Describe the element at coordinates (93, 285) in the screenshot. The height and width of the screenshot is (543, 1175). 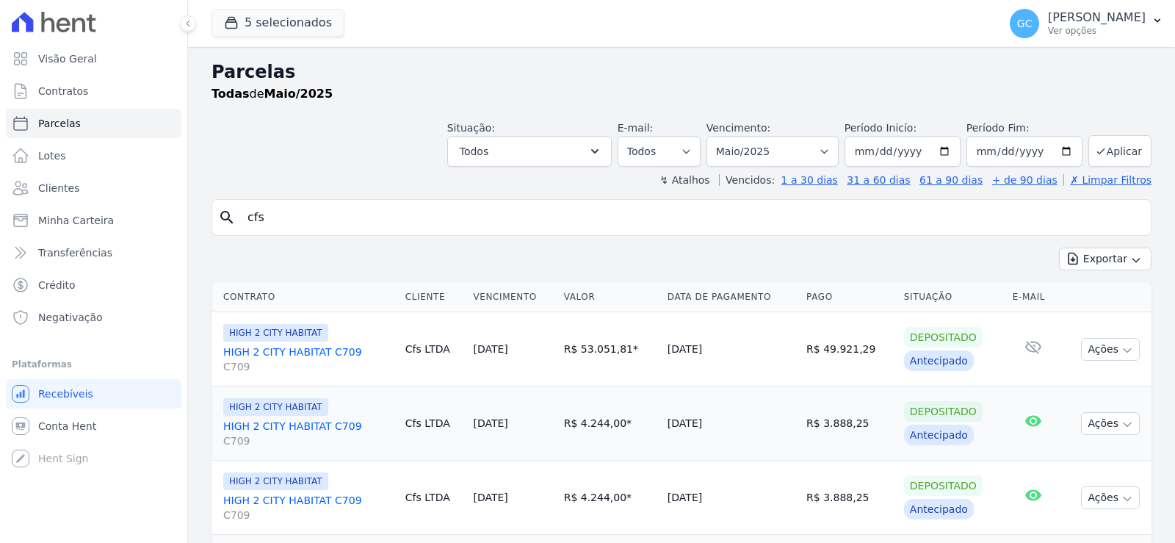
I see `a: Crédito` at that location.